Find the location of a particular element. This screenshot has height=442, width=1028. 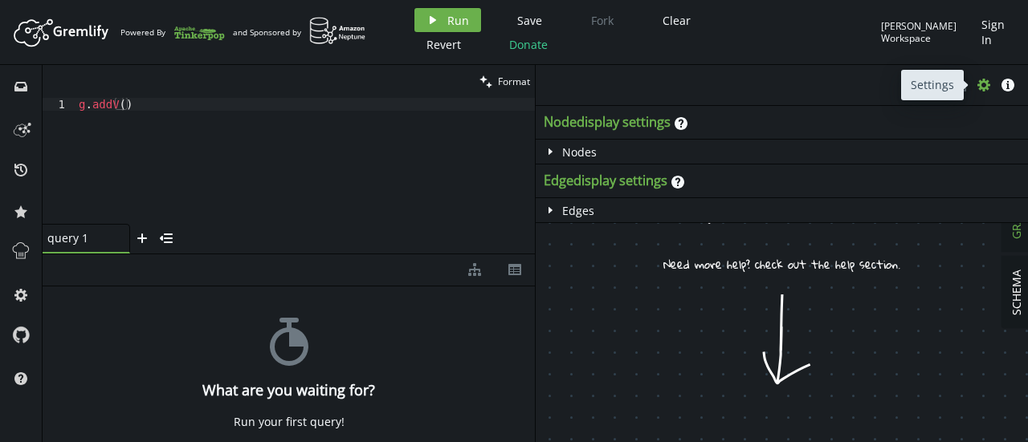

span: Nodes is located at coordinates (579, 152).